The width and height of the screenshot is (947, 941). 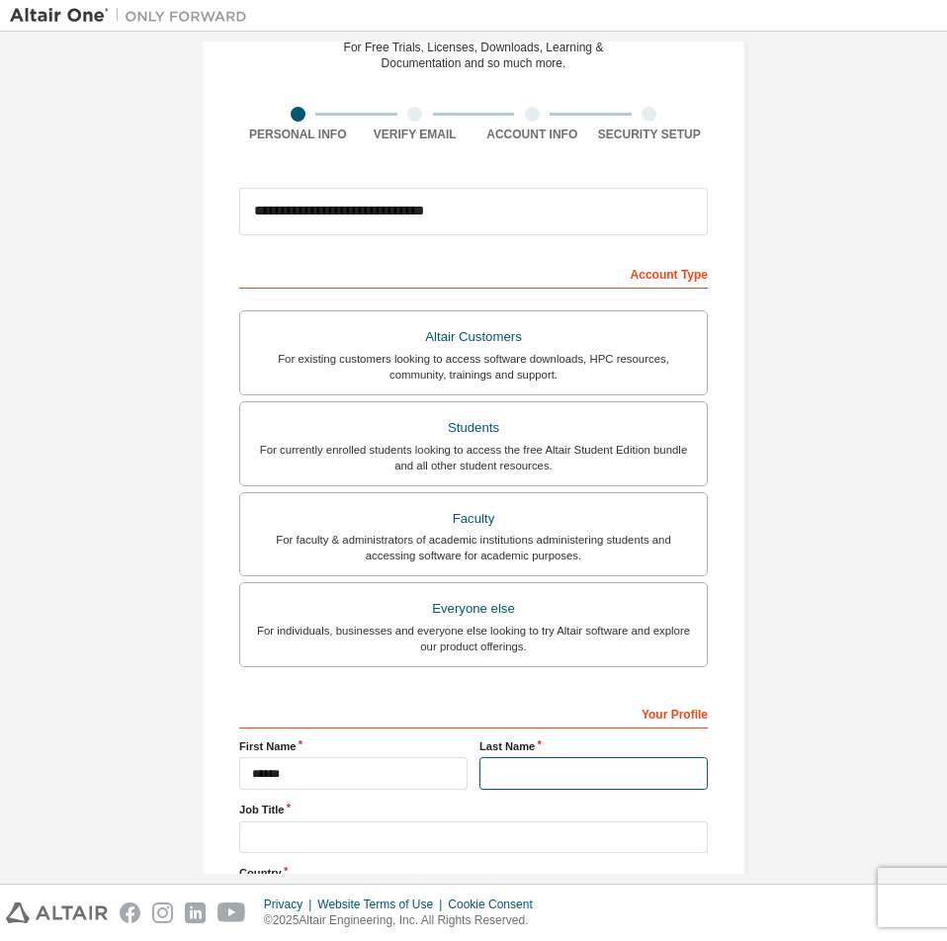 What do you see at coordinates (353, 746) in the screenshot?
I see `label: First Name` at bounding box center [353, 746].